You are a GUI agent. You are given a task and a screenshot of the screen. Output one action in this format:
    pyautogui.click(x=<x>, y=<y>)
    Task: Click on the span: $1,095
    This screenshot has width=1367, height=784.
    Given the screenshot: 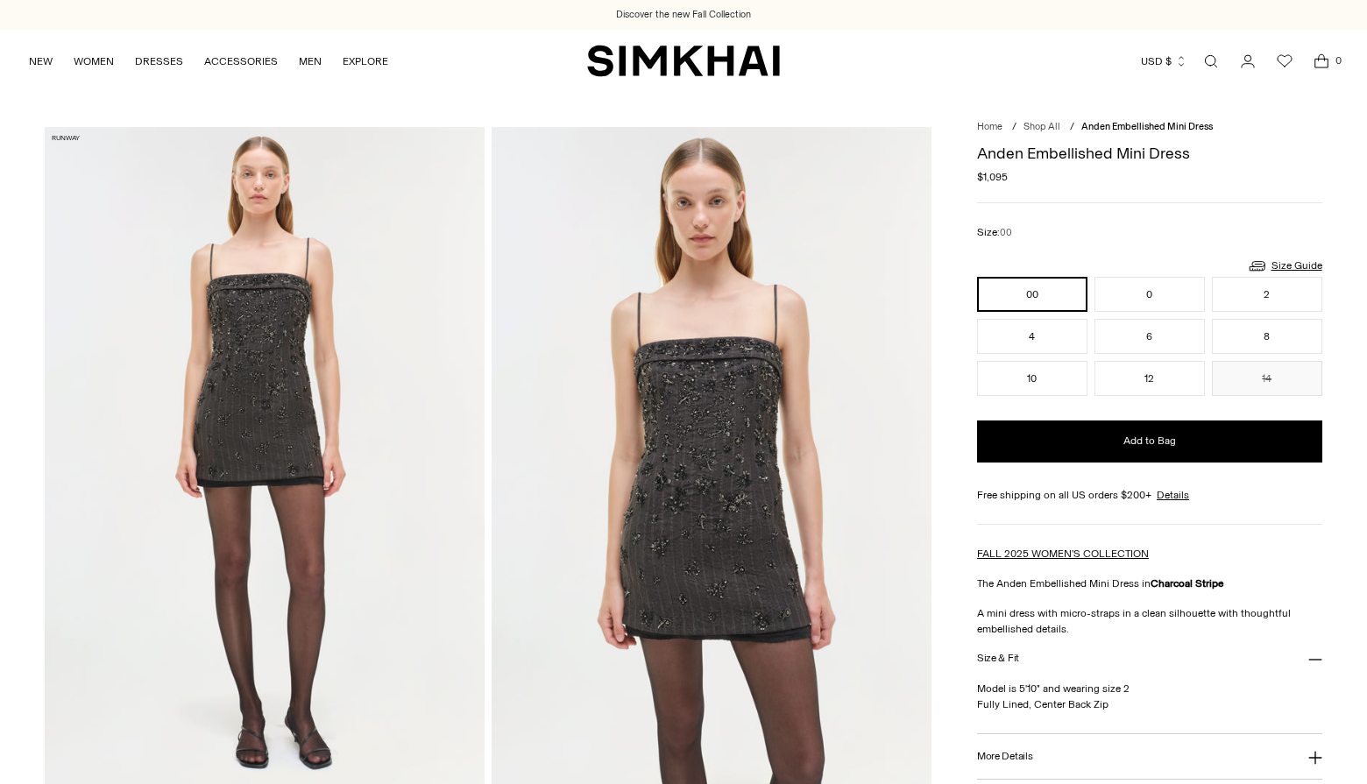 What is the action you would take?
    pyautogui.click(x=992, y=177)
    